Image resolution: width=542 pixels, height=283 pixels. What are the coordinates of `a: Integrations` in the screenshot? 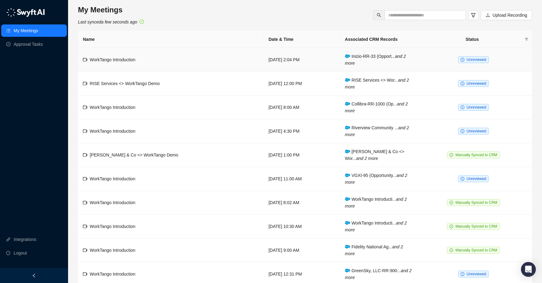 It's located at (25, 239).